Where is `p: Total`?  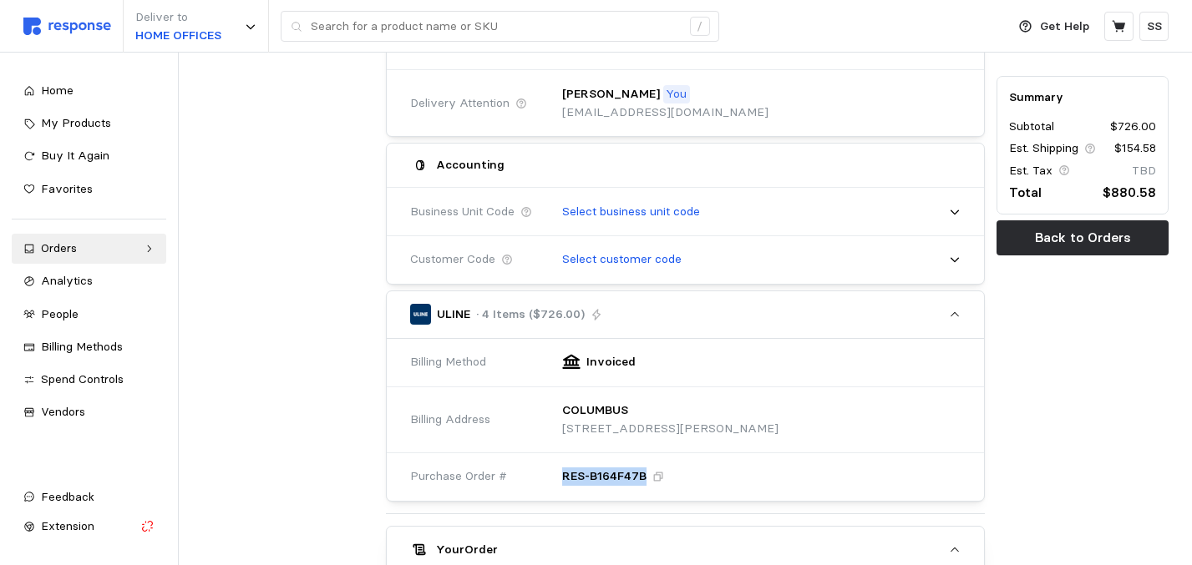
p: Total is located at coordinates (1025, 193).